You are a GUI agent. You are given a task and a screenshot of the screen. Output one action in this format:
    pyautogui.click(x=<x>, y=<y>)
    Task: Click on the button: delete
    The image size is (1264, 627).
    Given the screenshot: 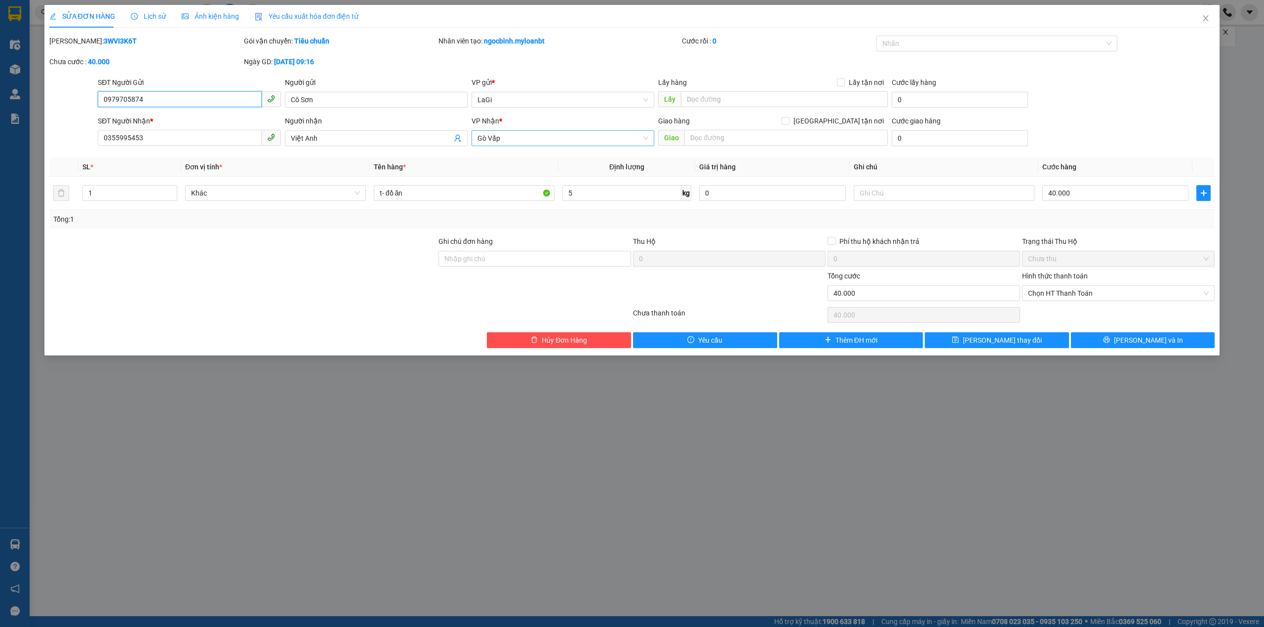 What is the action you would take?
    pyautogui.click(x=61, y=193)
    